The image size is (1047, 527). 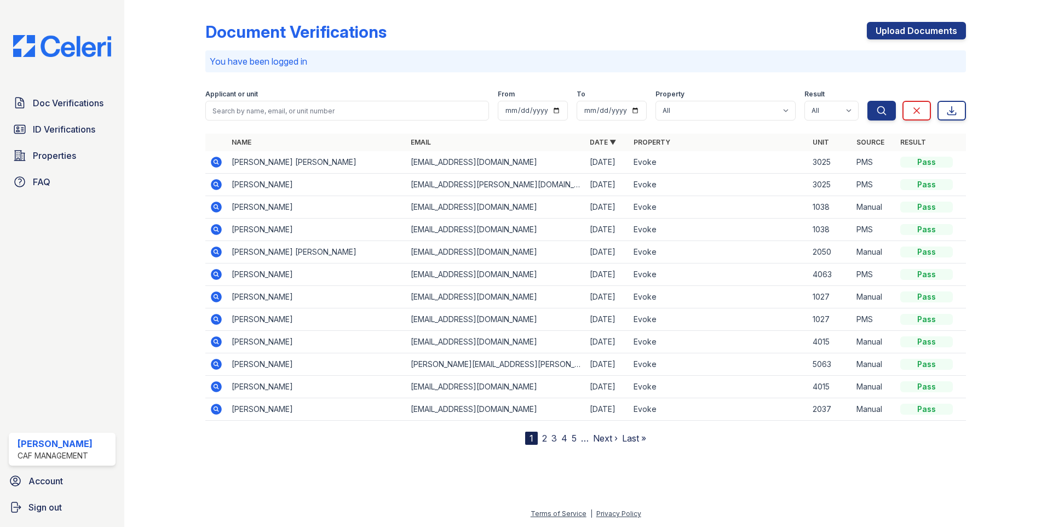 I want to click on a: 3, so click(x=554, y=438).